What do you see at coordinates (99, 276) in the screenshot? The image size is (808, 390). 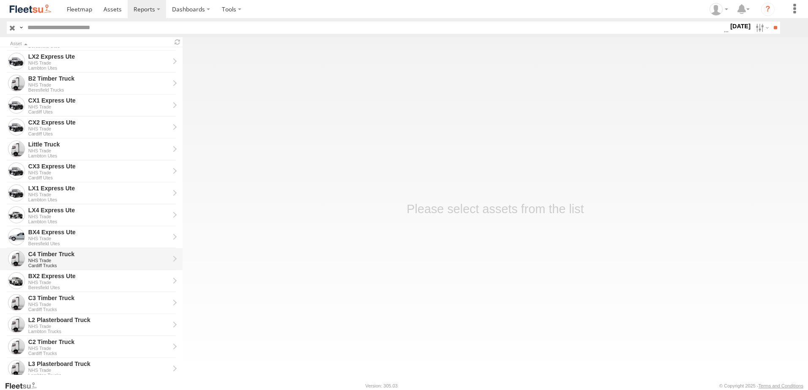 I see `div: BX2 Express Ute - View Asset History` at bounding box center [99, 276].